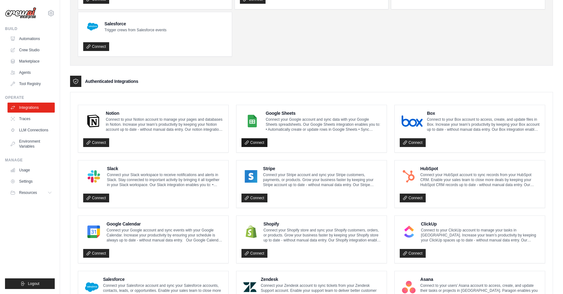  I want to click on img: ClickUp Logo, so click(409, 232).